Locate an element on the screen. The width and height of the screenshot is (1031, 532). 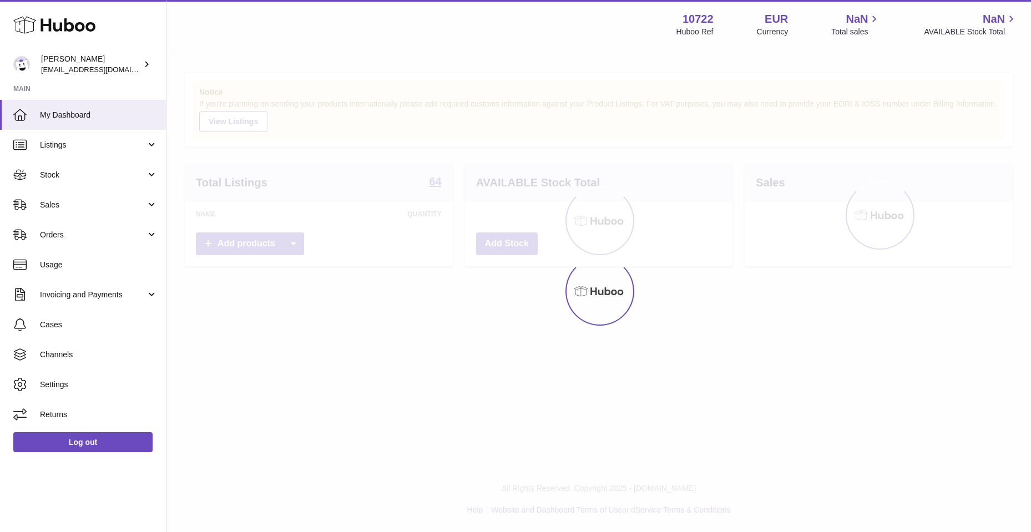
img: sales@plantcaretools.com is located at coordinates (22, 64).